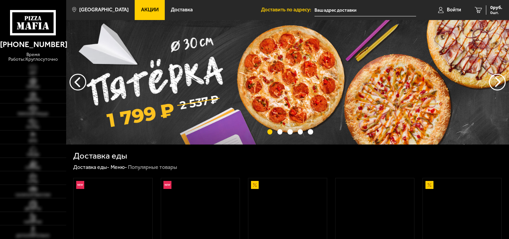 This screenshot has height=239, width=509. Describe the element at coordinates (496, 8) in the screenshot. I see `span: 0 руб.` at that location.